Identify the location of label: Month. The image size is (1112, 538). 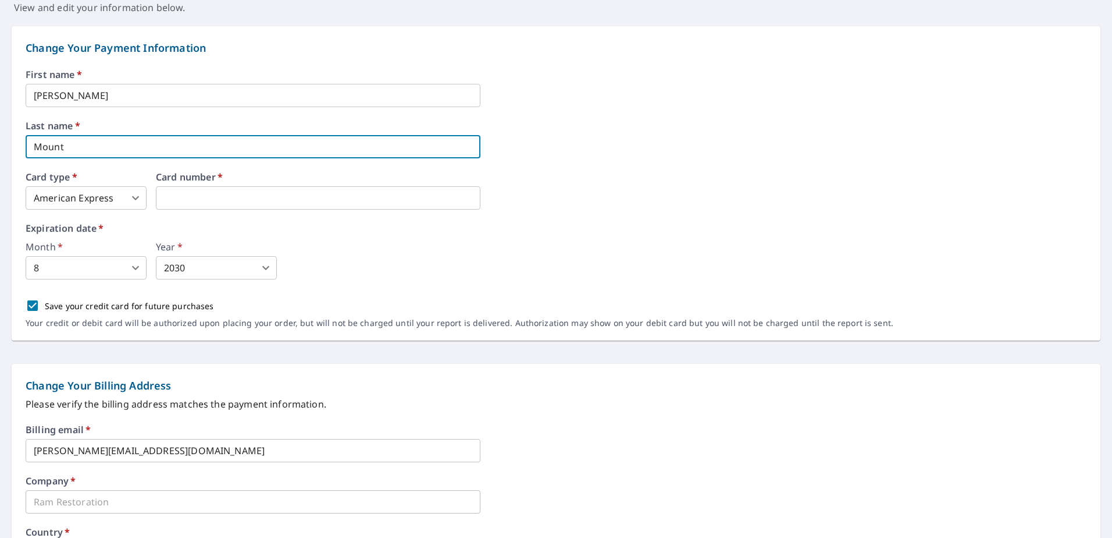
(86, 247).